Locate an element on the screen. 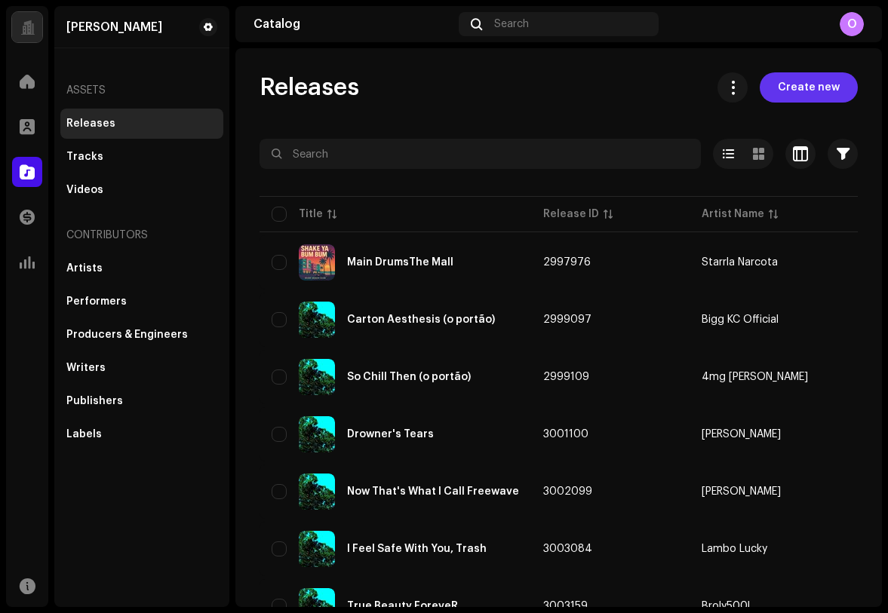 The width and height of the screenshot is (888, 613). re-m-nav-item: Performers is located at coordinates (142, 302).